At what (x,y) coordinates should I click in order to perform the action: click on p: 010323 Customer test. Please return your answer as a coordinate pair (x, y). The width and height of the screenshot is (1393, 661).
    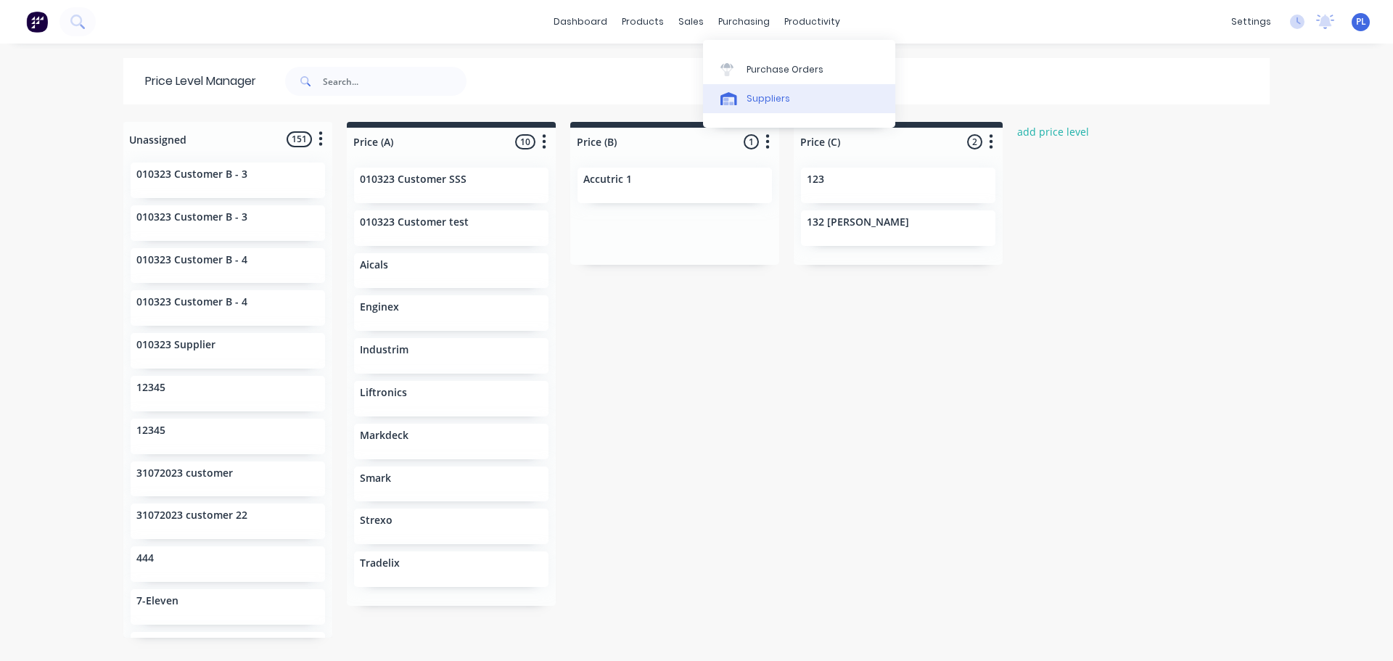
    Looking at the image, I should click on (414, 222).